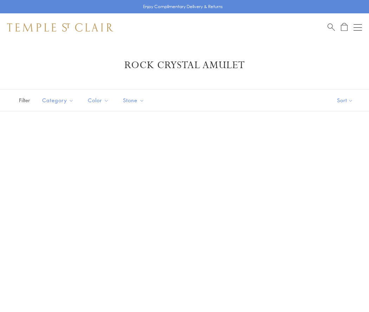  What do you see at coordinates (133, 100) in the screenshot?
I see `button: Stone` at bounding box center [133, 100].